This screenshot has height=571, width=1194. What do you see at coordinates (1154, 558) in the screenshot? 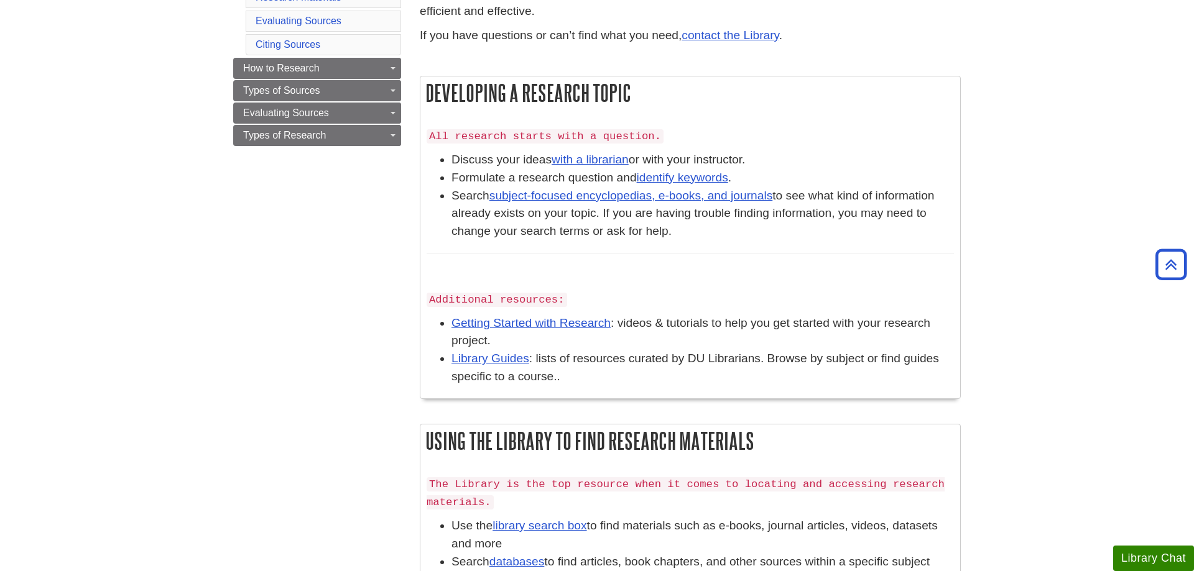
I see `button: Library Chat` at bounding box center [1154, 558].